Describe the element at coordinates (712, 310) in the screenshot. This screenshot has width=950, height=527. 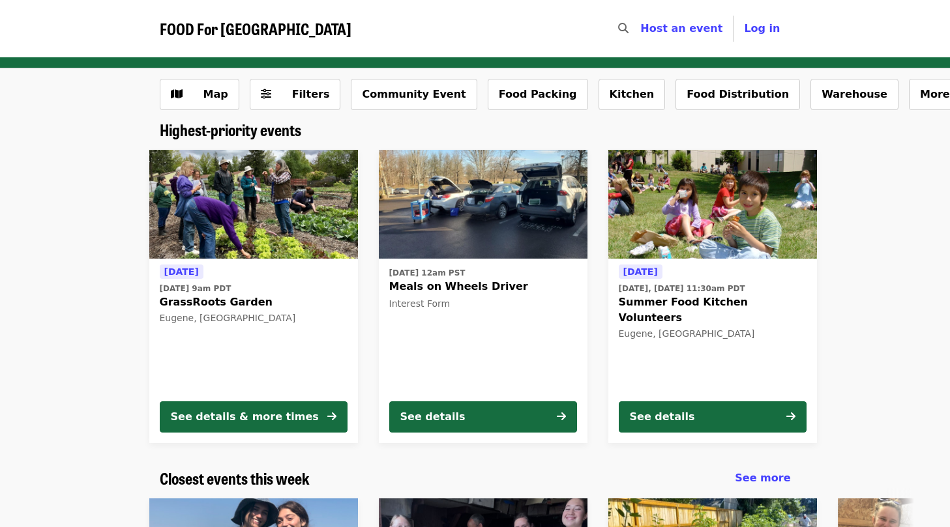
I see `span: Summer Food Kitchen Volunteers` at that location.